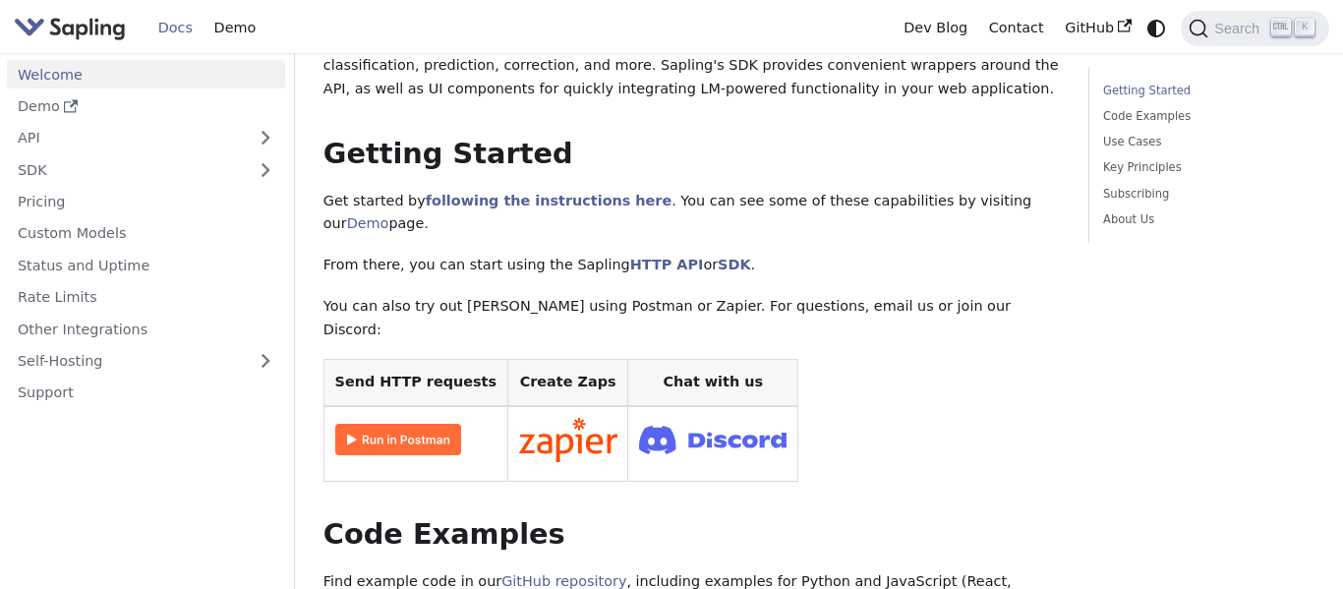  Describe the element at coordinates (145, 233) in the screenshot. I see `a: Custom Models` at that location.